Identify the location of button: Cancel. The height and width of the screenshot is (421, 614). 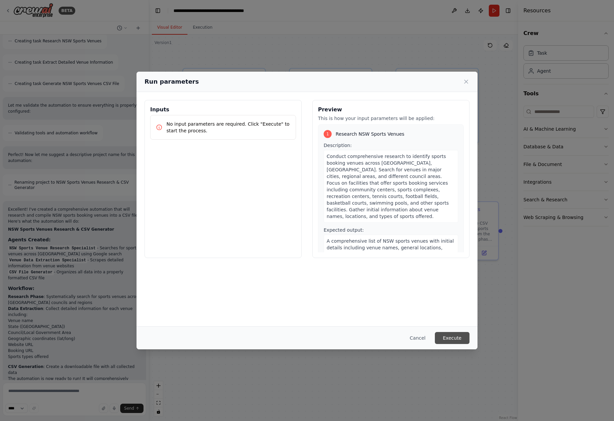
(418, 338).